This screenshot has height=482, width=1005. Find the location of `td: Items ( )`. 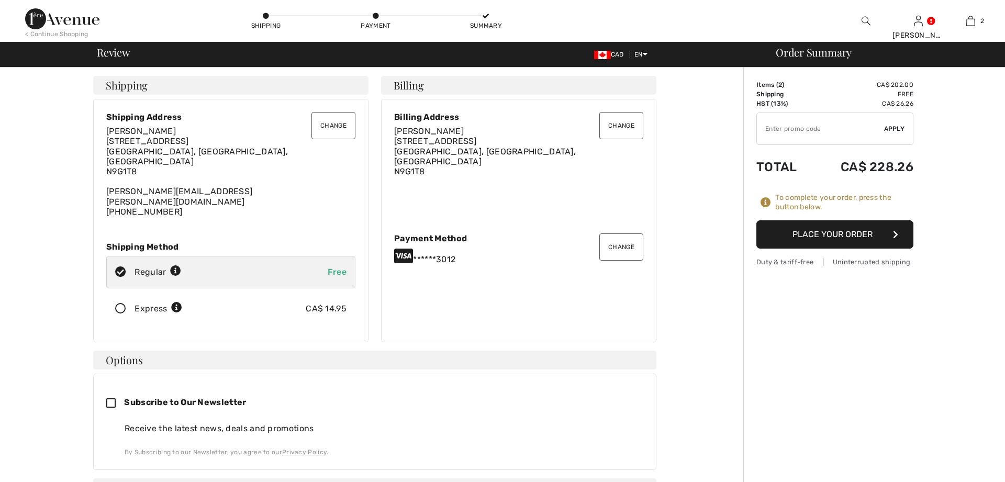

td: Items ( ) is located at coordinates (784, 85).